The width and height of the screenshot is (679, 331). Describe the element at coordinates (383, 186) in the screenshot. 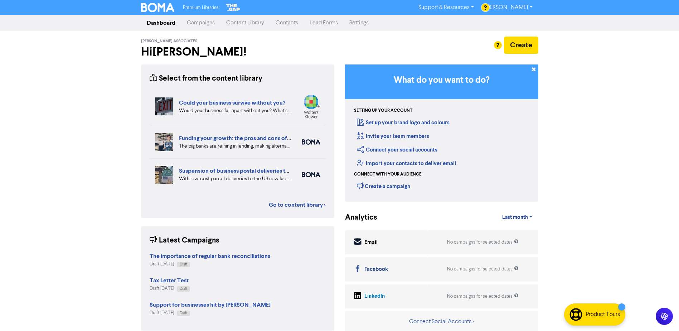

I see `div: Create a campaign` at that location.